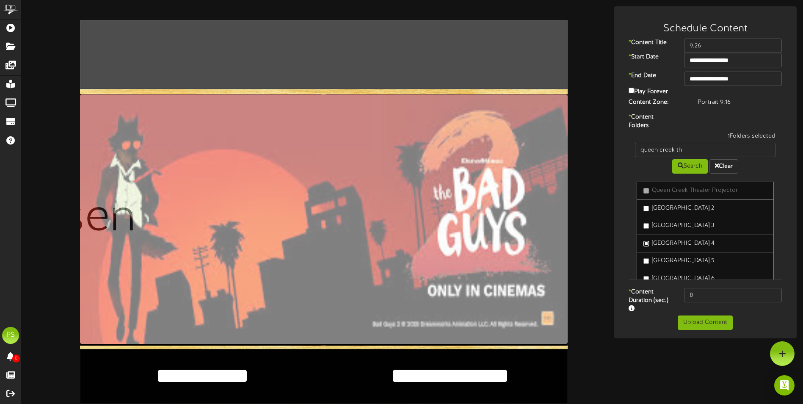  What do you see at coordinates (724, 166) in the screenshot?
I see `button: Clear` at bounding box center [724, 166].